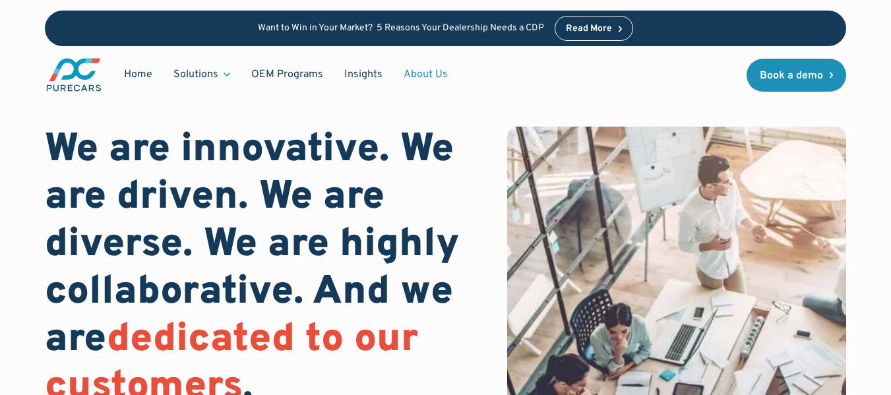  I want to click on a: OEM Programs, so click(287, 75).